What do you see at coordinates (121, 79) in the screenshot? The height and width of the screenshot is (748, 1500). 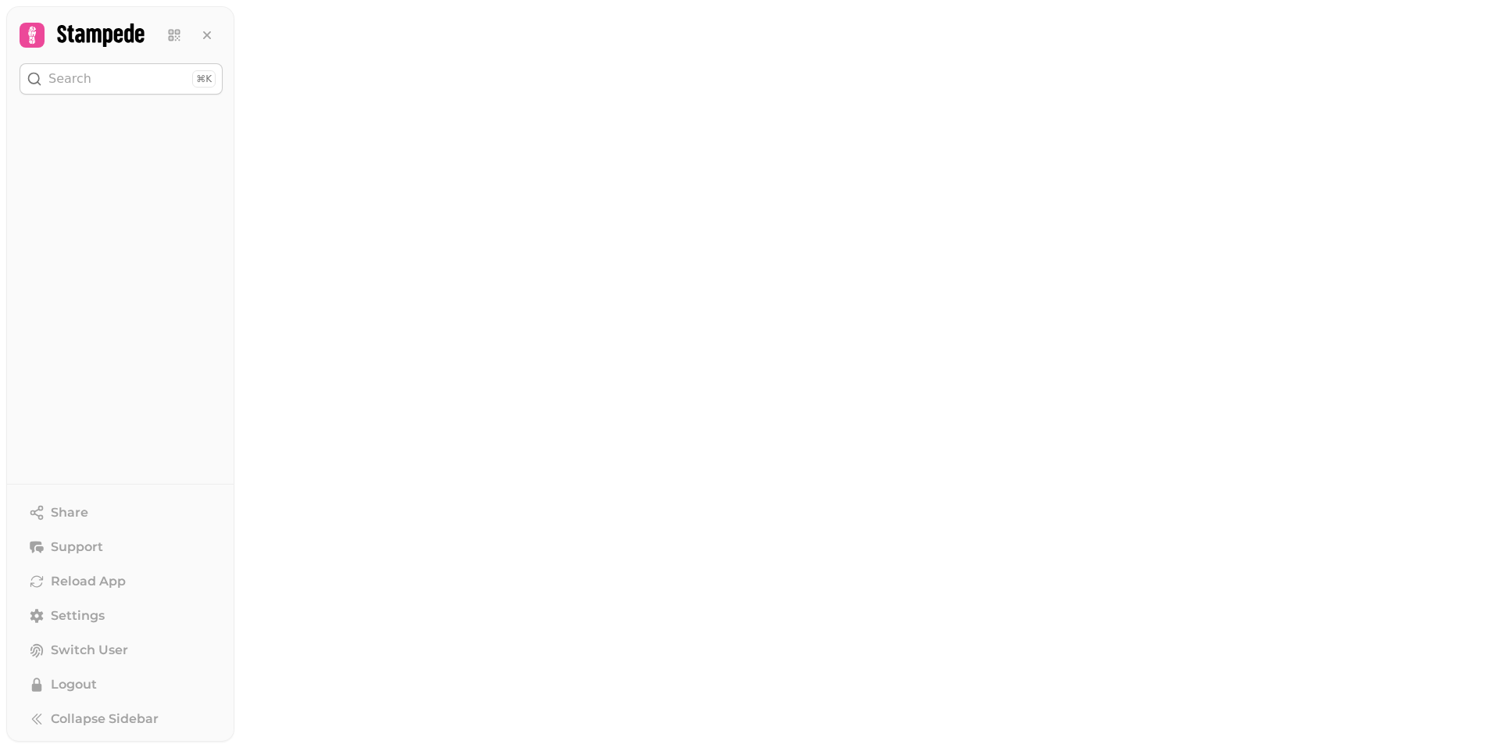 I see `button: Search⌘K` at bounding box center [121, 79].